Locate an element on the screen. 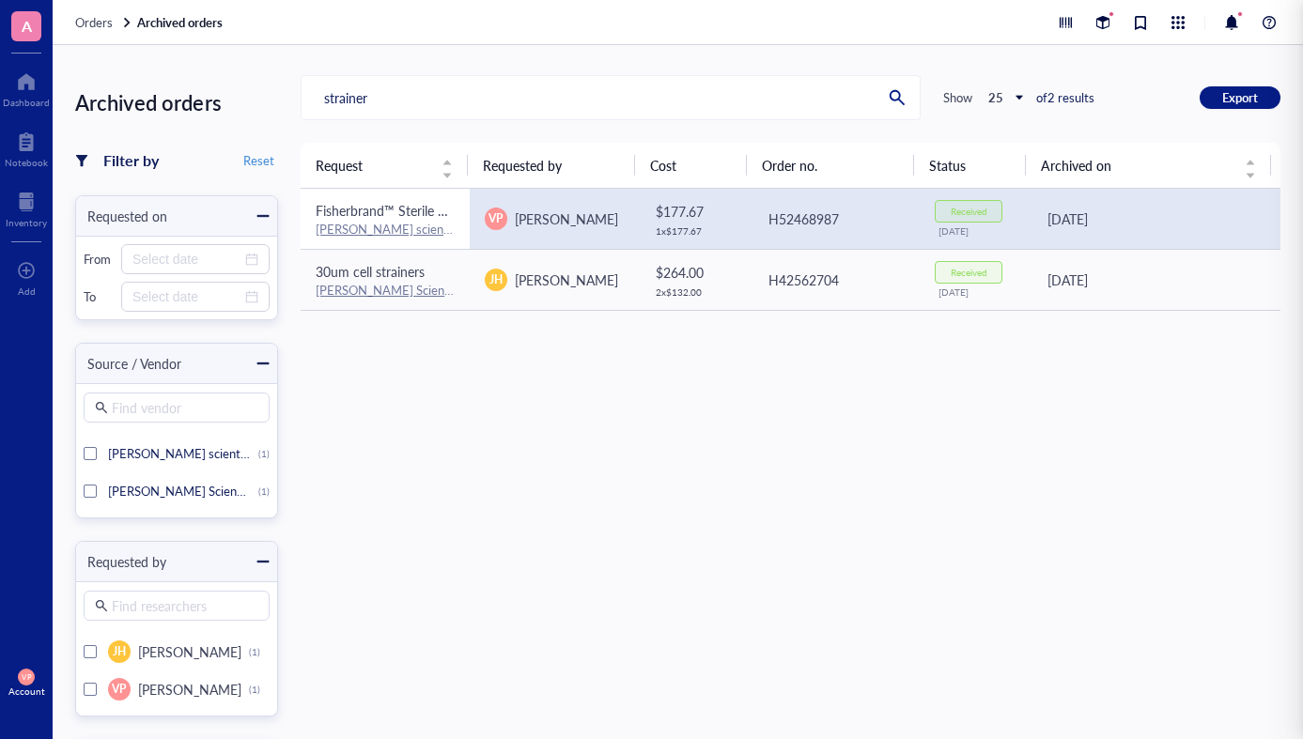 The image size is (1303, 739). div: Filter by is located at coordinates (131, 161).